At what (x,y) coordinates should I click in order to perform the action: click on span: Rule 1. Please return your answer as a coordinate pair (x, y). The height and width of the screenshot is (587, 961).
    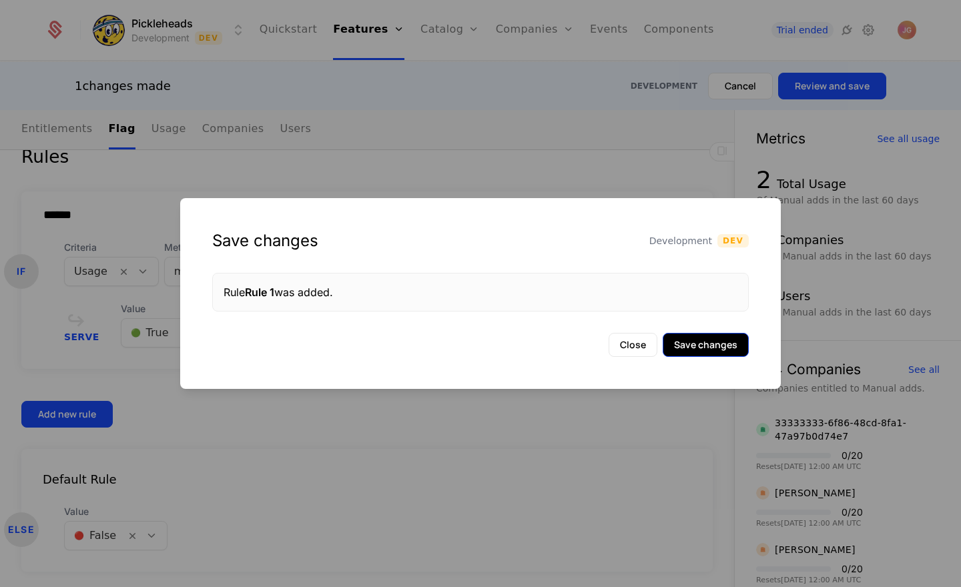
    Looking at the image, I should click on (260, 292).